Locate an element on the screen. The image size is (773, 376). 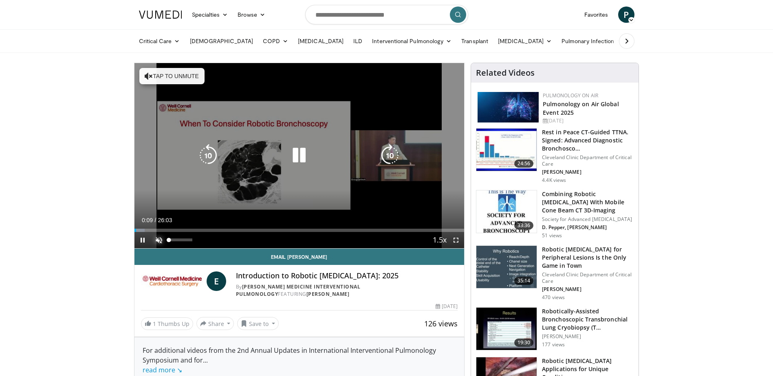
h3: Robotically-Assisted Bronchoscopic Transbronchial Lung Cryobiopsy (T… is located at coordinates (587, 320).